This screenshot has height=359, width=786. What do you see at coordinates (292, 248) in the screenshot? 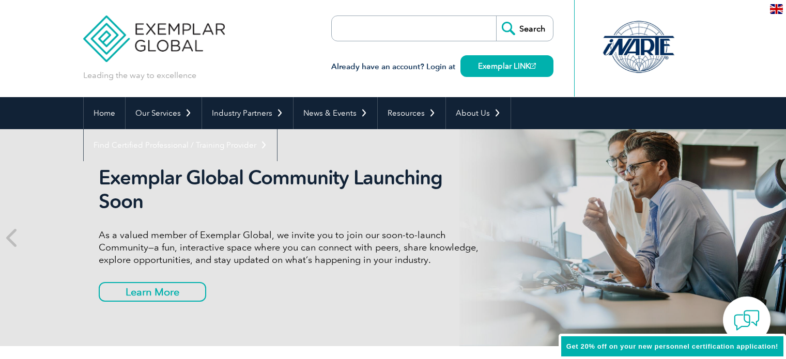
I see `p: As a valued member of Exemplar Global, we invite you to join our soon-to-launch Community—a fun, ...` at bounding box center [292, 248].